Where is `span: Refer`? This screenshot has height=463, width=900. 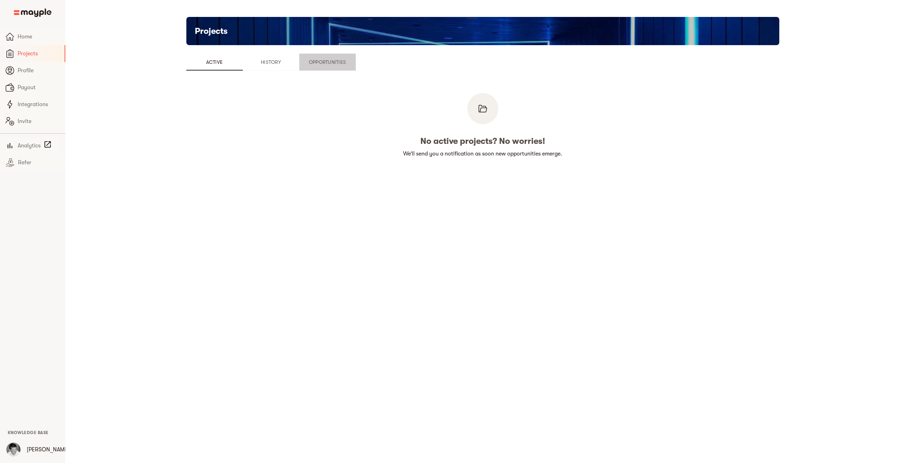 span: Refer is located at coordinates (39, 163).